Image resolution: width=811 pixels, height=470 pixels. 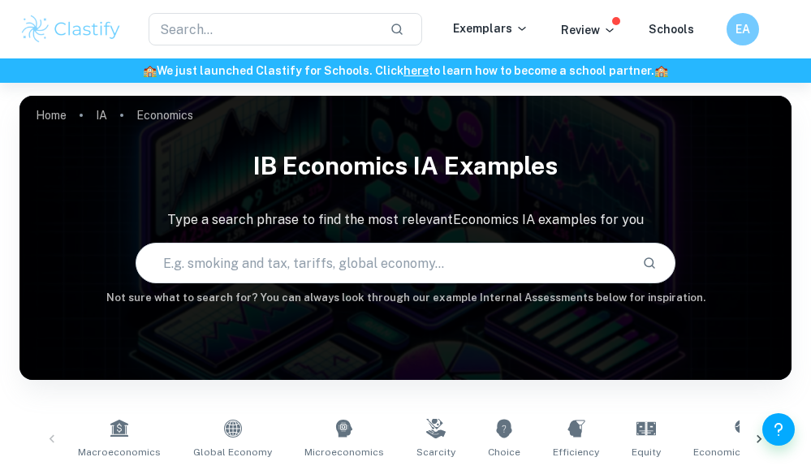 I want to click on a: here, so click(x=415, y=71).